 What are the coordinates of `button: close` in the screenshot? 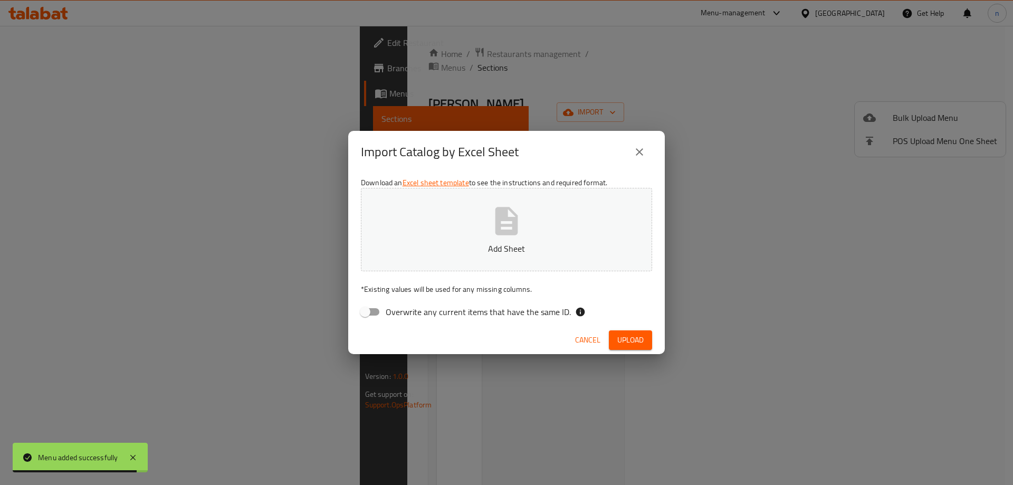 It's located at (639, 152).